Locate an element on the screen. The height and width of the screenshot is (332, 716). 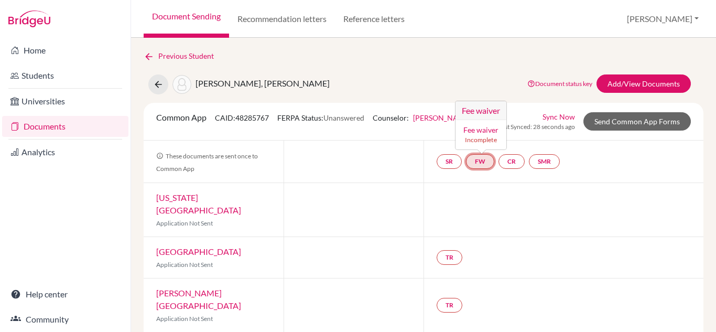
span: Counselor: is located at coordinates (422, 117).